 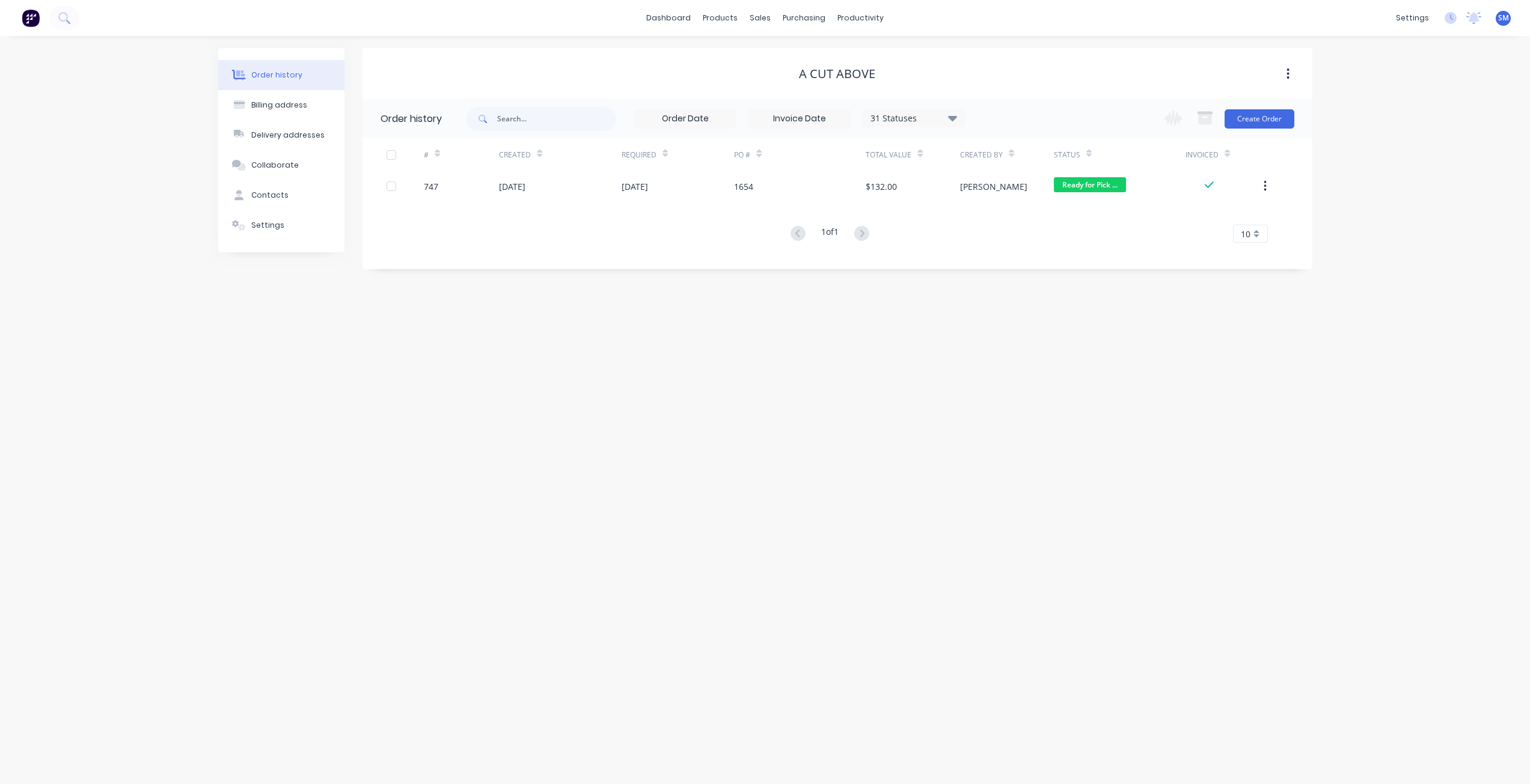 What do you see at coordinates (804, 18) in the screenshot?
I see `div: purchasing` at bounding box center [804, 18].